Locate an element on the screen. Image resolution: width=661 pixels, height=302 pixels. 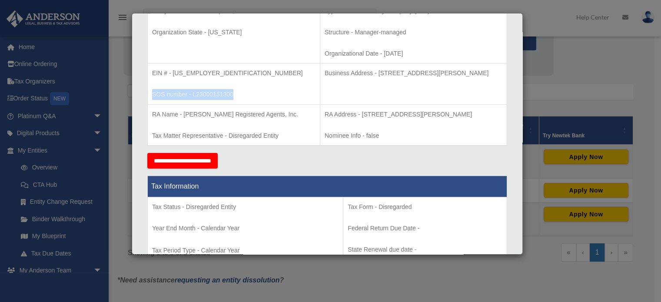
p: Nominee Info - false is located at coordinates (413, 136).